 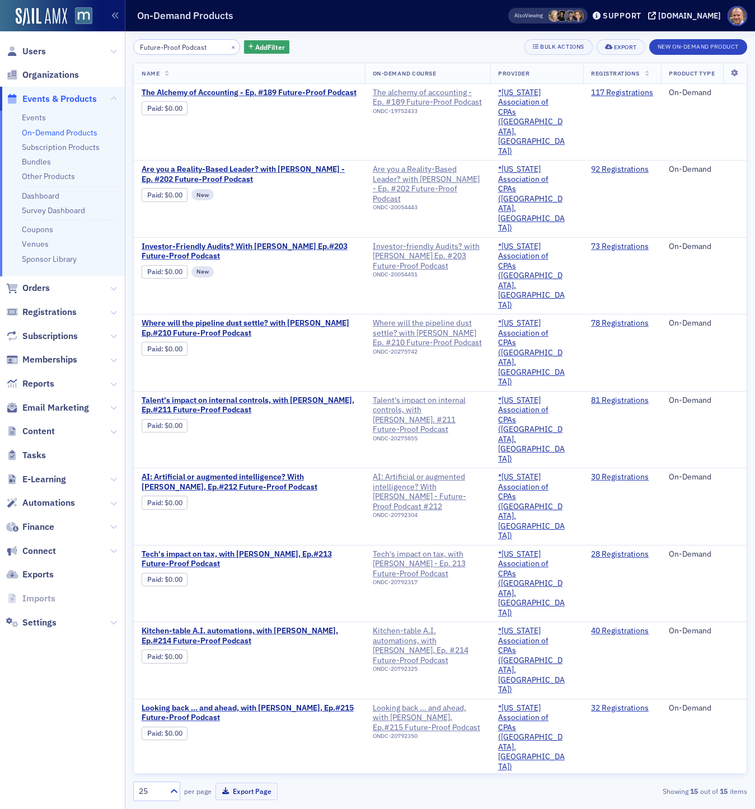 I want to click on div: ONDC-20054443, so click(x=427, y=207).